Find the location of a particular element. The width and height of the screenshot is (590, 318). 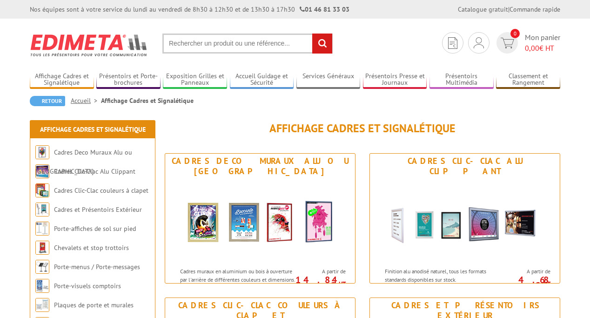

li: Affichage Cadres et Signalétique is located at coordinates (147, 101).